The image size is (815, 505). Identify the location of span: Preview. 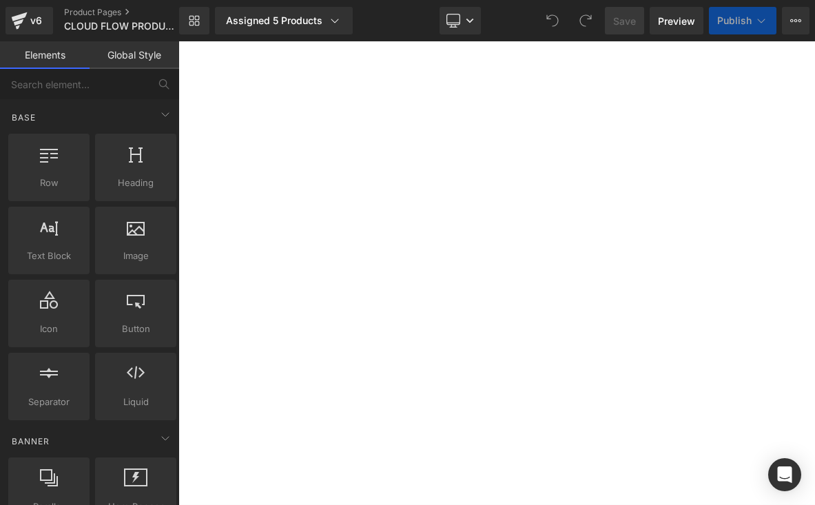
(677, 21).